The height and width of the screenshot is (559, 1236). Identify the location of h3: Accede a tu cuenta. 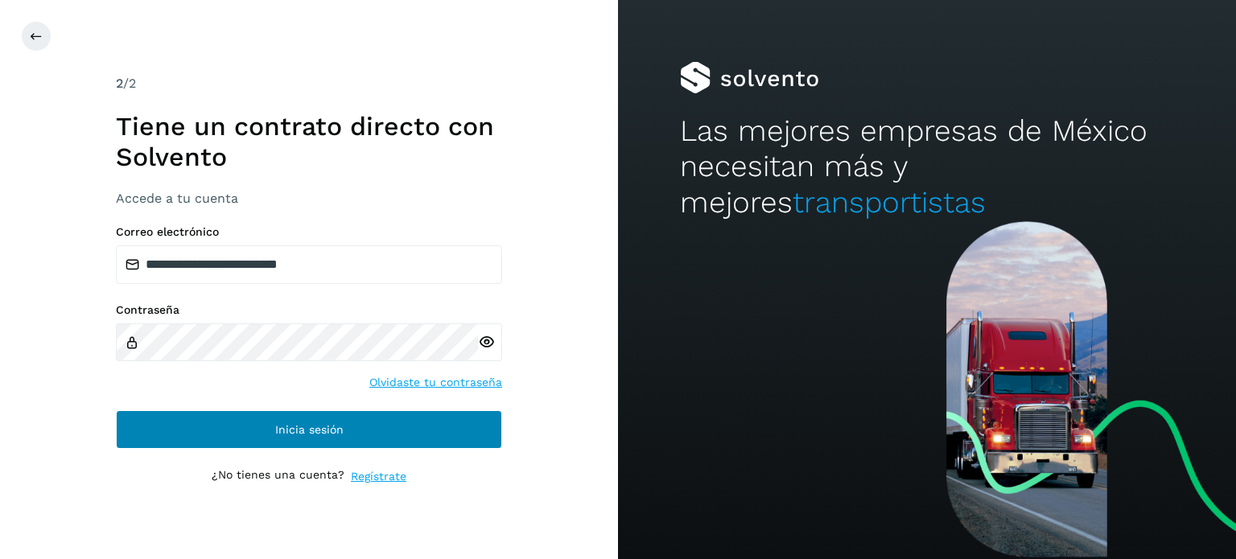
(309, 198).